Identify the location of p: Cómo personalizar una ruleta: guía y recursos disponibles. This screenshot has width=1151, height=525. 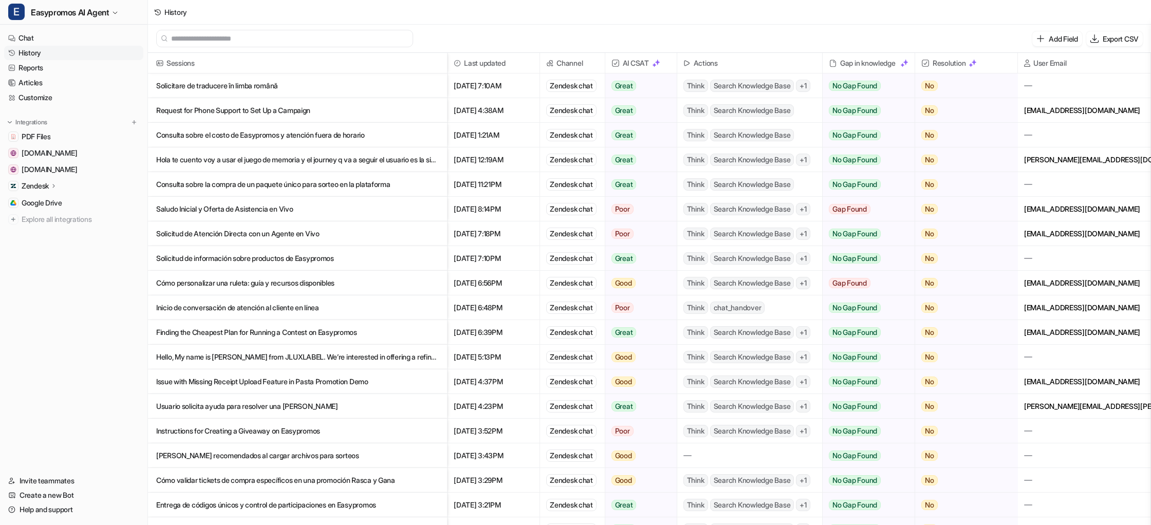
(298, 283).